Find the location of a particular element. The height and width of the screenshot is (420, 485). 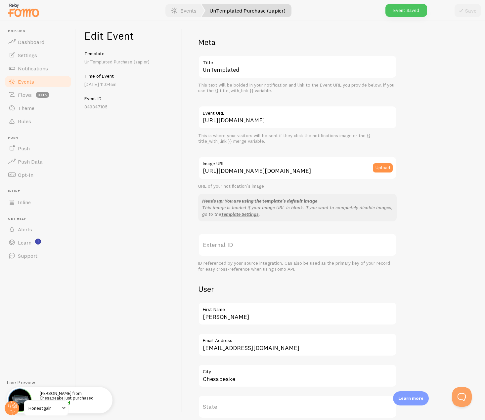

div: ID referenced by your source integration. Can also be used as the primary key of your record for ... is located at coordinates (297, 266).